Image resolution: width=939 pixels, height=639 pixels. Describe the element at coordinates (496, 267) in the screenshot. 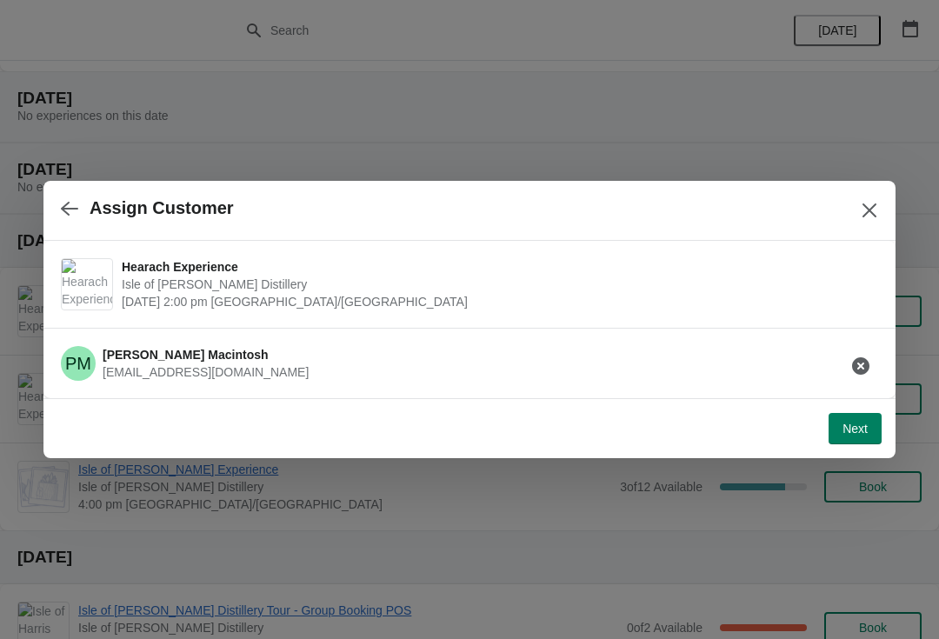

I see `span: Hearach Experience` at that location.